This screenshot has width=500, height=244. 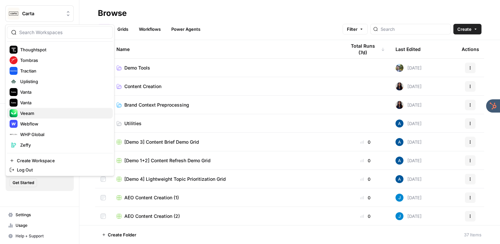 I want to click on a: Grids, so click(x=123, y=29).